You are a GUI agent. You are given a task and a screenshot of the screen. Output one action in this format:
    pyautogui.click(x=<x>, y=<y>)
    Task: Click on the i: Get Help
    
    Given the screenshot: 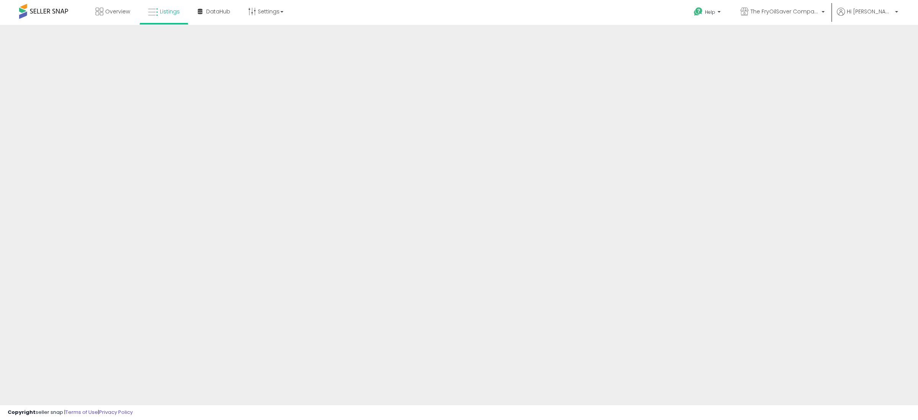 What is the action you would take?
    pyautogui.click(x=698, y=11)
    